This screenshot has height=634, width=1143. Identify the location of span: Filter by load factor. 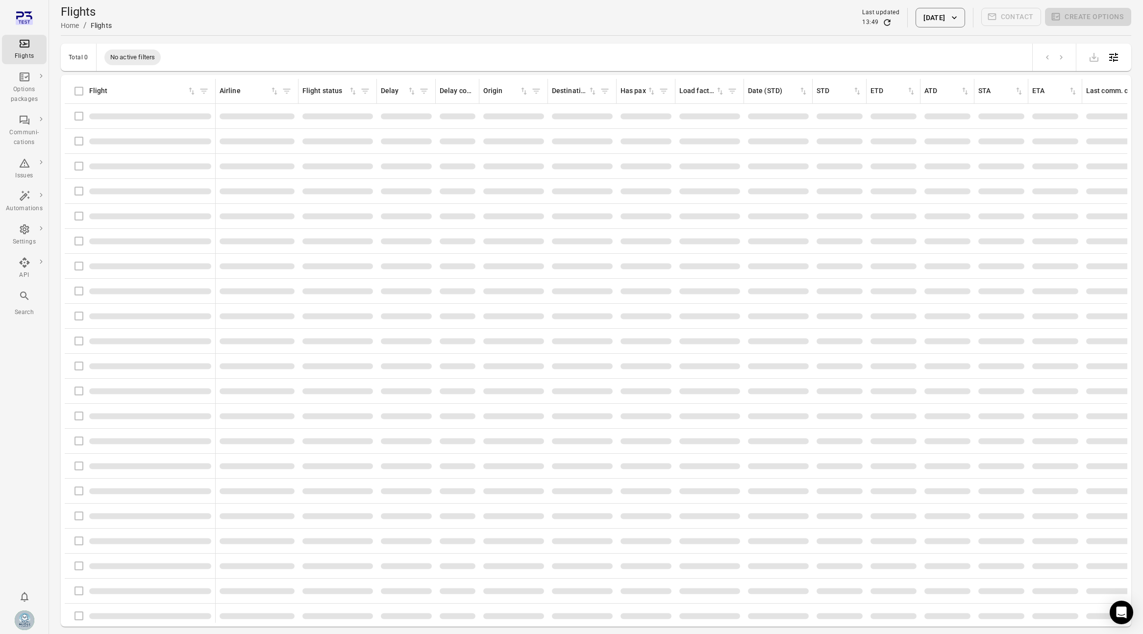
(732, 91).